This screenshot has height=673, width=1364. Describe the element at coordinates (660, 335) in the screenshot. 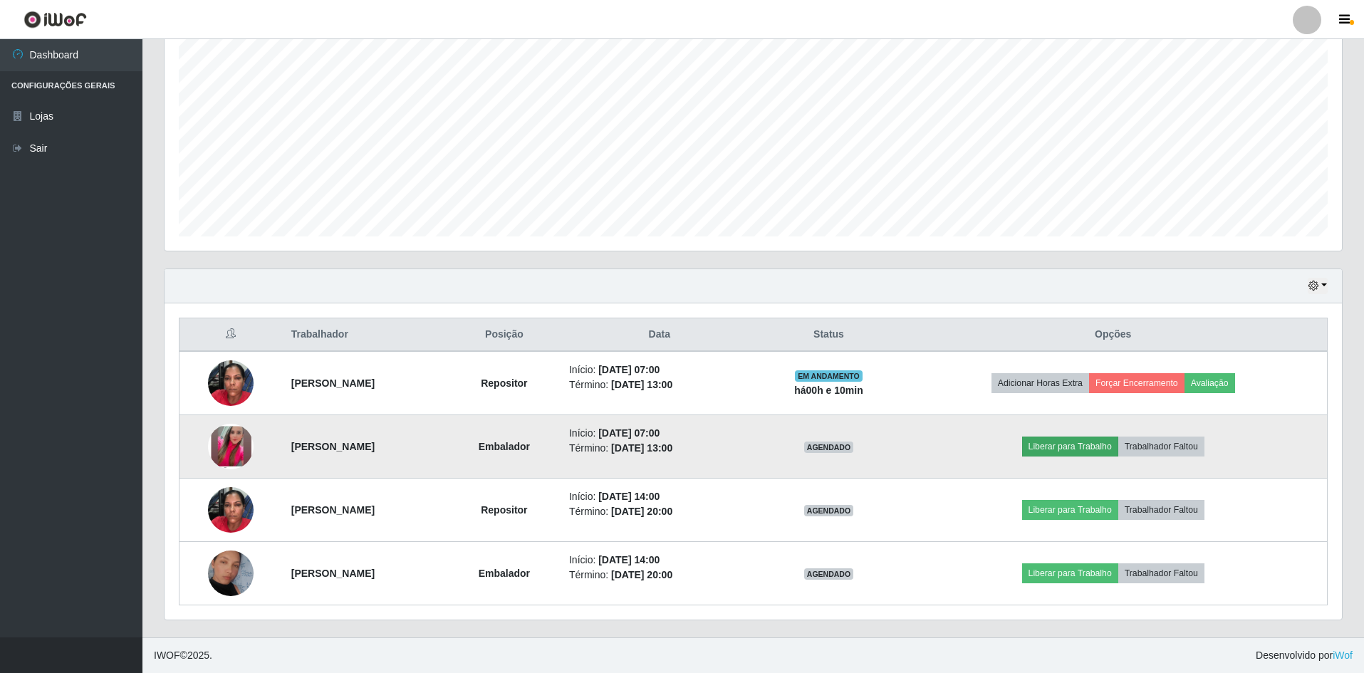

I see `th: Data` at that location.